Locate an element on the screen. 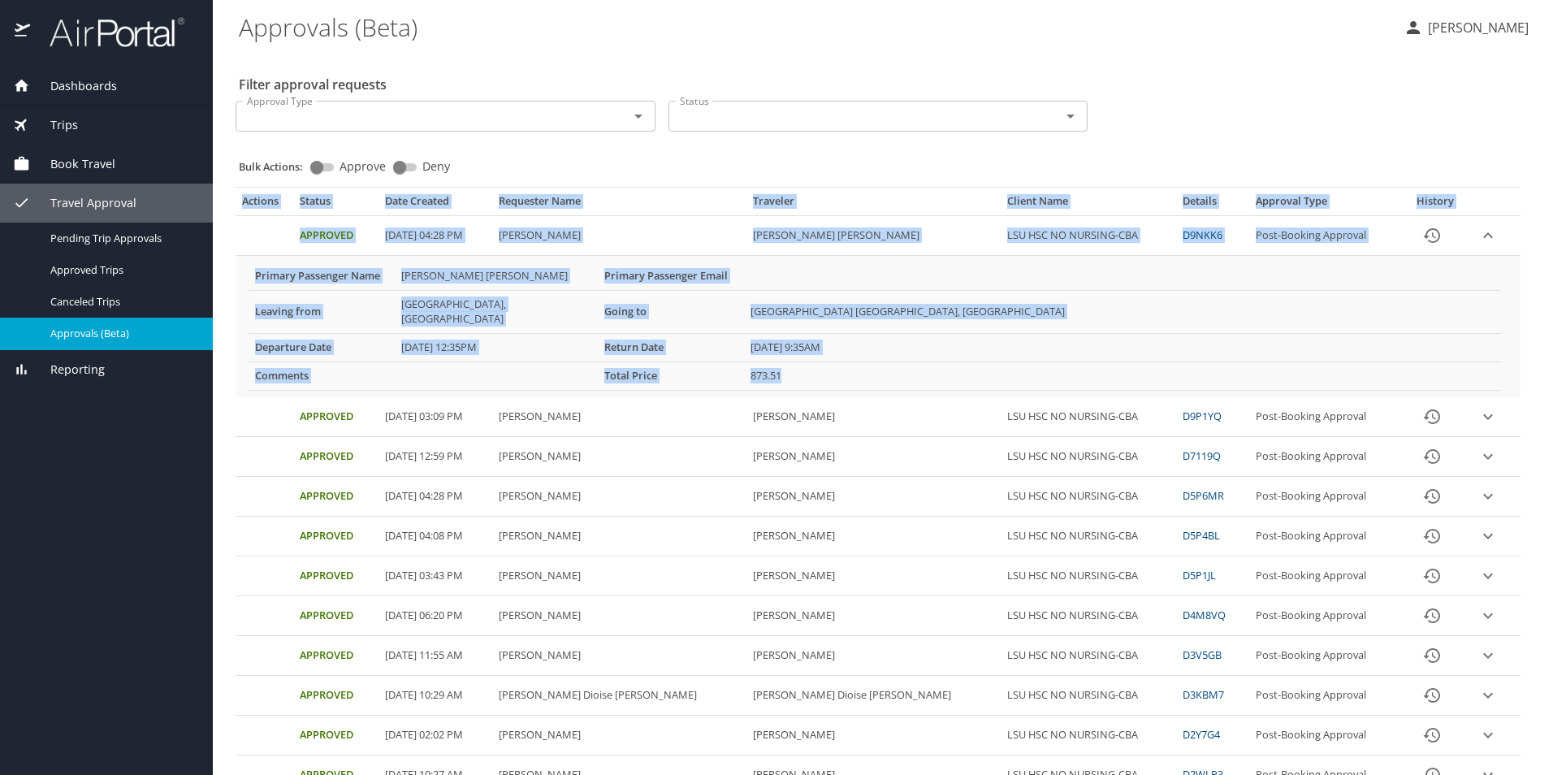  a: D7119Q is located at coordinates (1201, 456).